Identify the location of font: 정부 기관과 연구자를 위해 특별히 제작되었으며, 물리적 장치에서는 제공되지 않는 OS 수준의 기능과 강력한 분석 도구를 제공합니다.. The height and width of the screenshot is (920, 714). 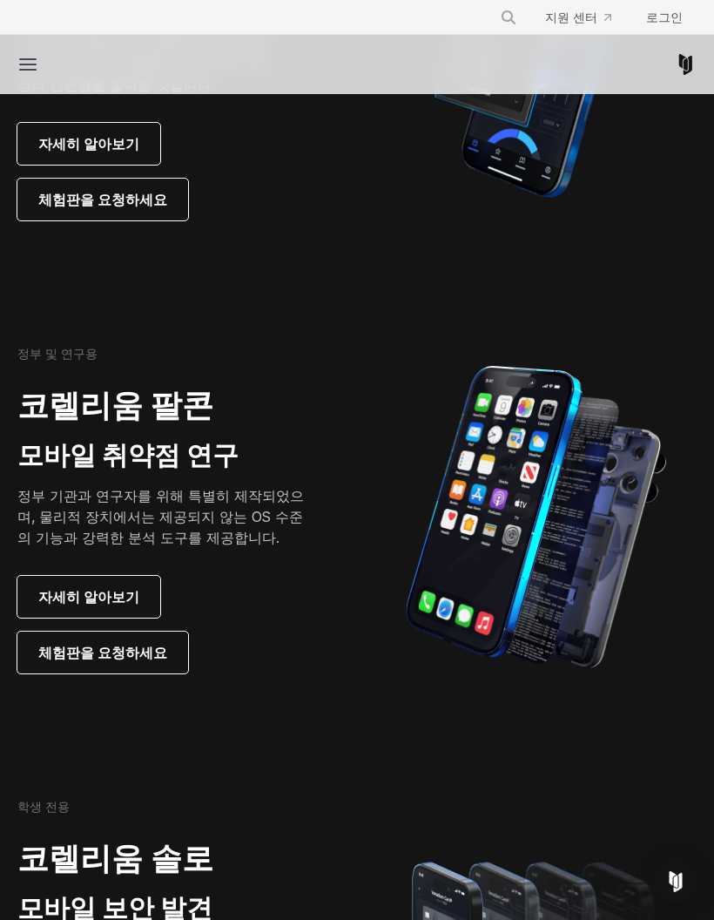
(160, 516).